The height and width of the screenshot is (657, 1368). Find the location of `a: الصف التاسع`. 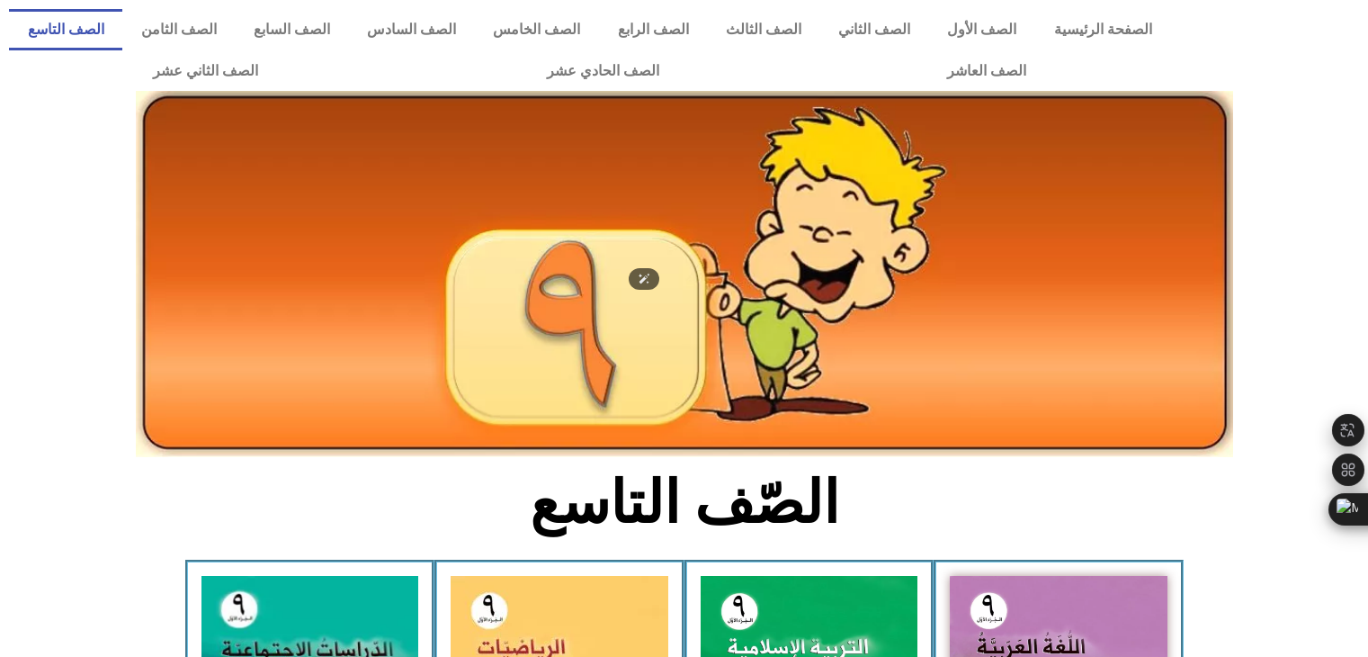

a: الصف التاسع is located at coordinates (66, 30).